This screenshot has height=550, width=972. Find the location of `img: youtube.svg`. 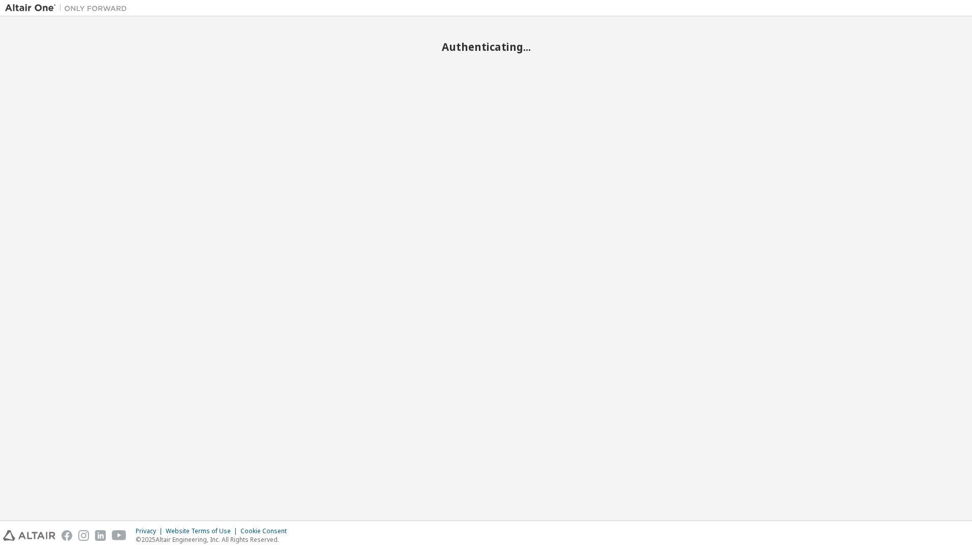

img: youtube.svg is located at coordinates (119, 535).